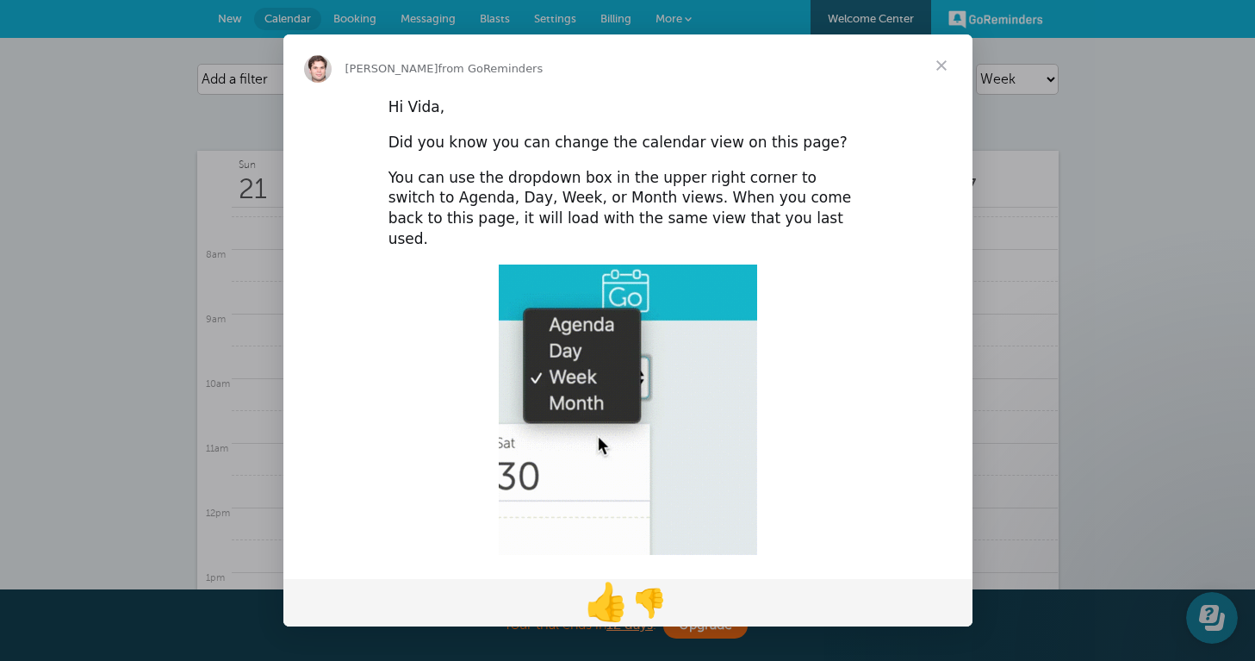  What do you see at coordinates (628, 108) in the screenshot?
I see `div: Hi Vida,` at bounding box center [628, 108].